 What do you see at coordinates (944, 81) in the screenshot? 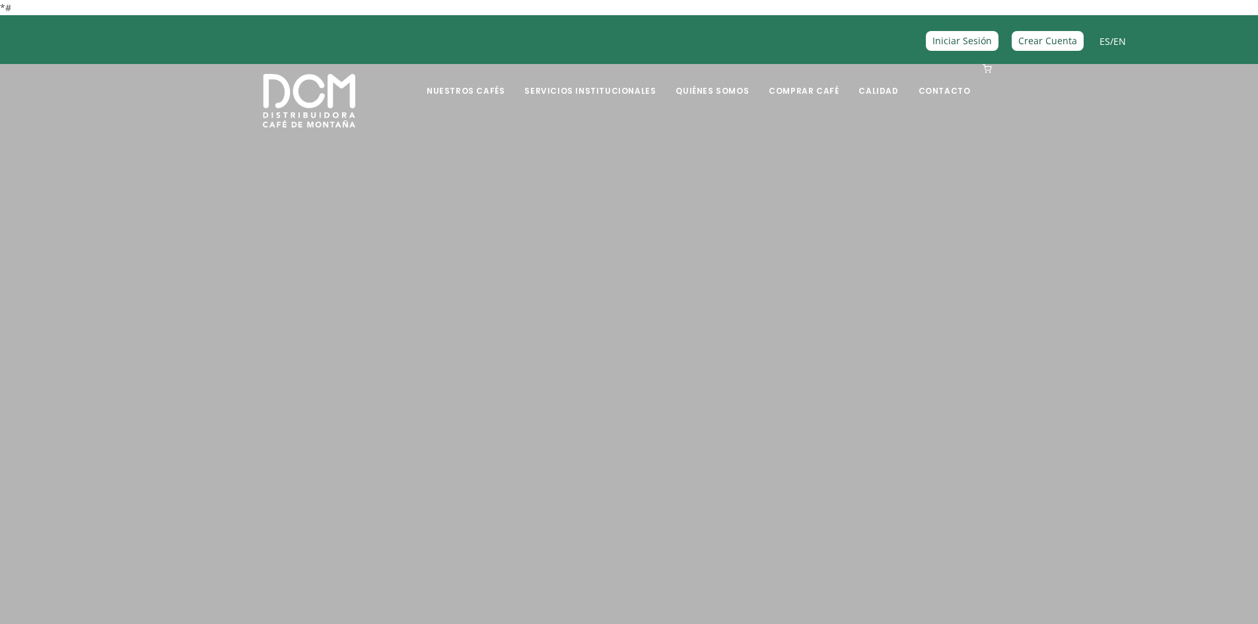
I see `a: Contacto` at bounding box center [944, 81].